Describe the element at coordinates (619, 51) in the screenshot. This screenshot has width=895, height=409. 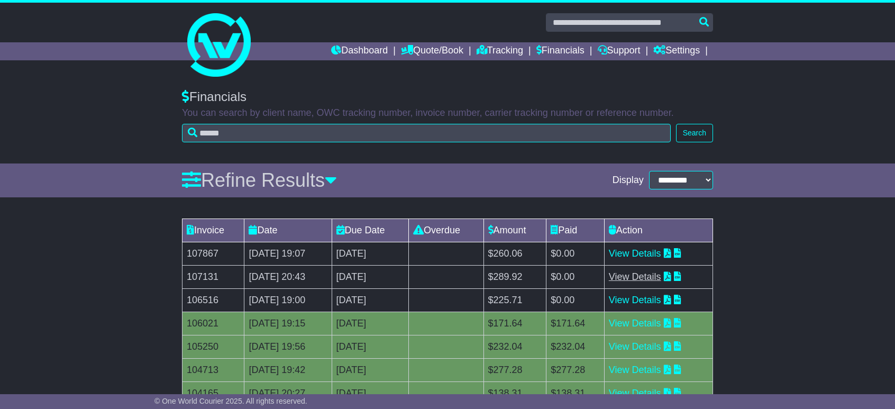
I see `a: Support` at that location.